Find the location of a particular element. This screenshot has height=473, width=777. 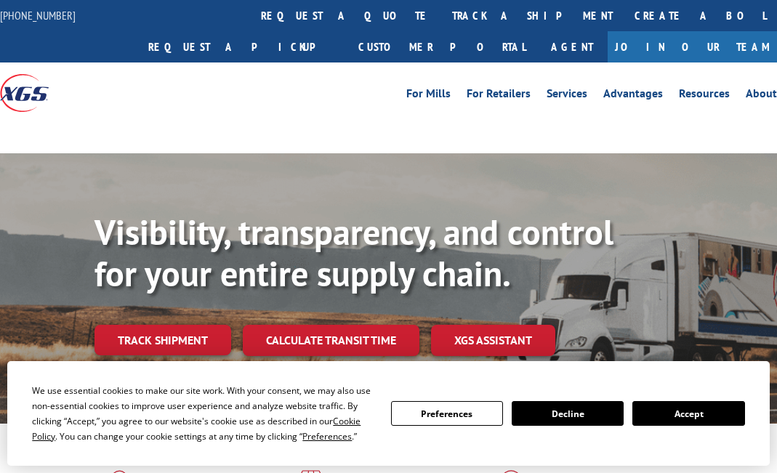

span: Preferences is located at coordinates (327, 436).